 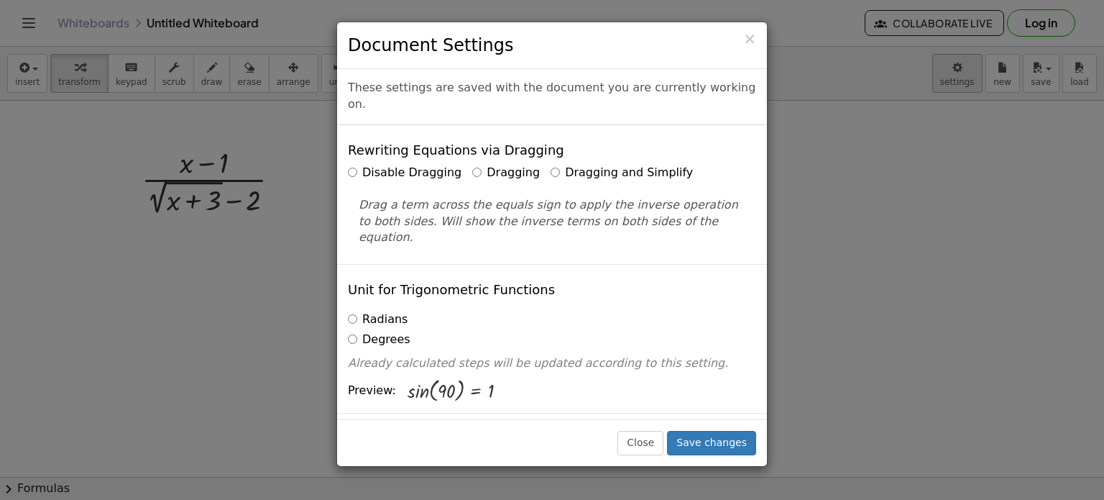 What do you see at coordinates (377, 319) in the screenshot?
I see `label: Radians` at bounding box center [377, 319].